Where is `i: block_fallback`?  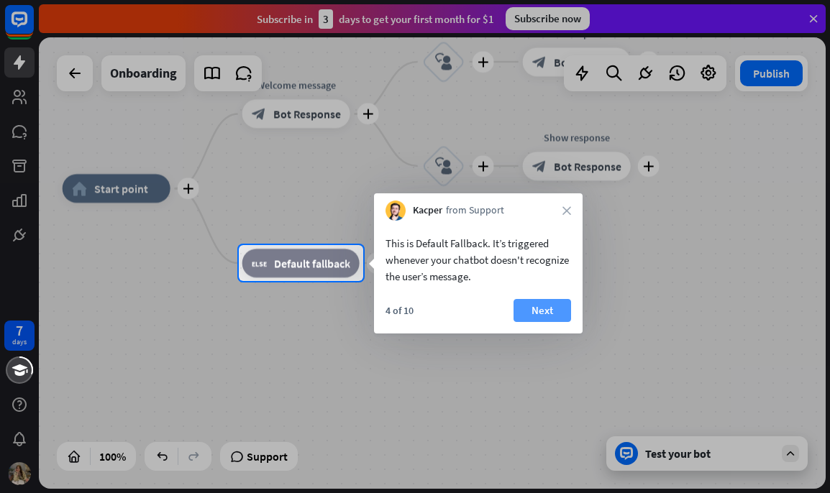 i: block_fallback is located at coordinates (259, 263).